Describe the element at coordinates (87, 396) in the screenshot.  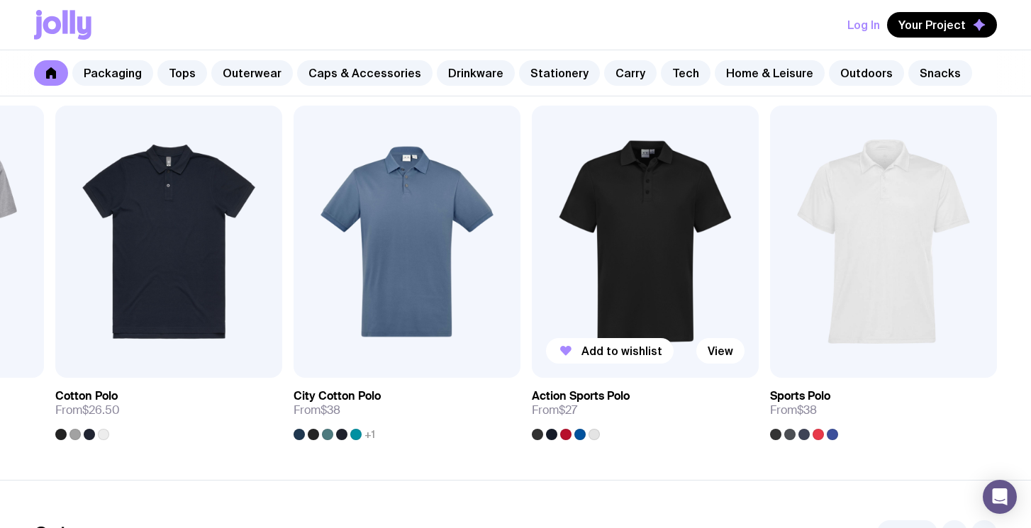
I see `h3: Cotton Polo` at that location.